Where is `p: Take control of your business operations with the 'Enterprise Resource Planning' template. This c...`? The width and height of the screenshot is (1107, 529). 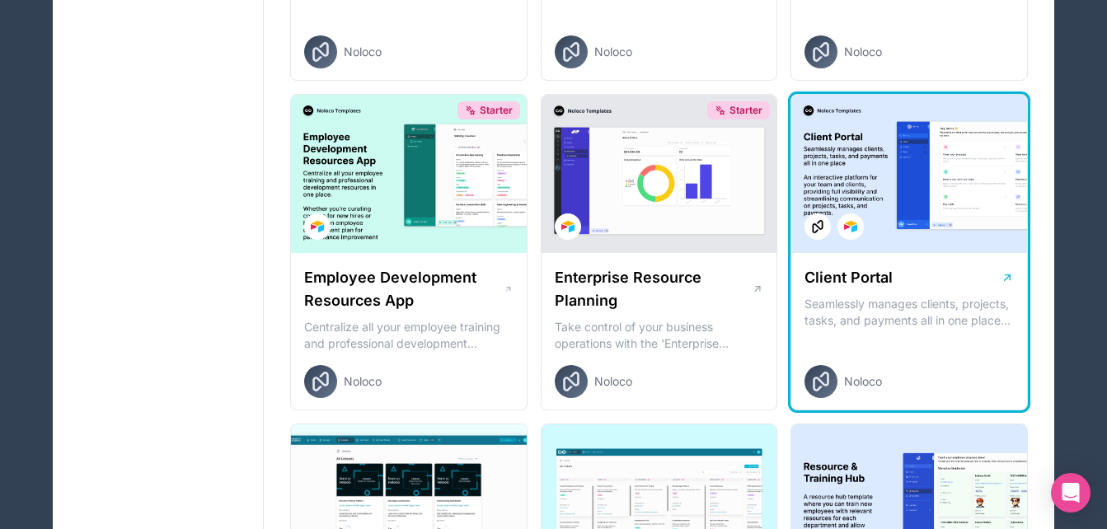 p: Take control of your business operations with the 'Enterprise Resource Planning' template. This c... is located at coordinates (660, 336).